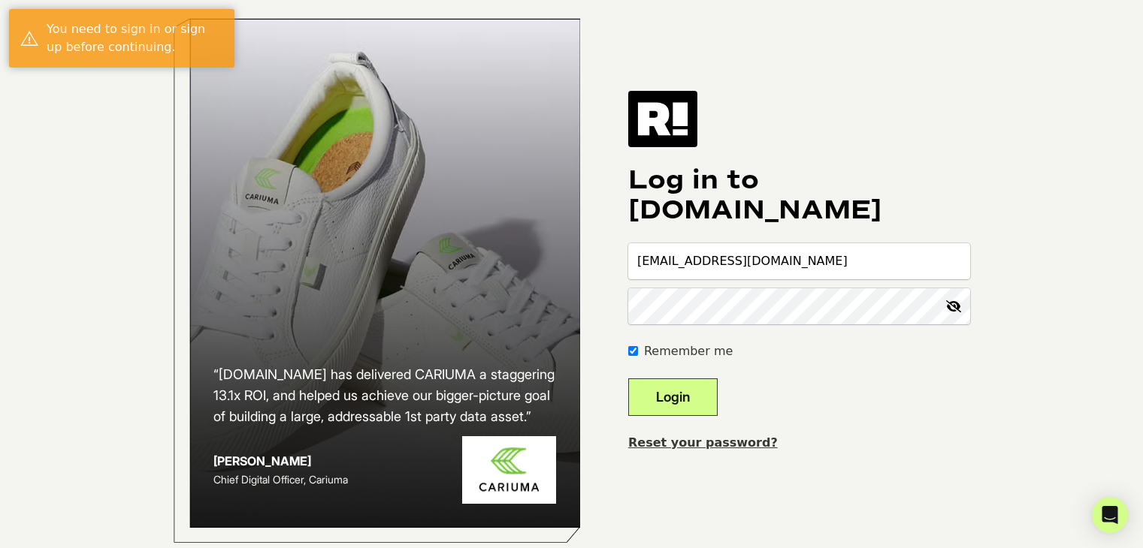  Describe the element at coordinates (703, 443) in the screenshot. I see `a: Reset your password?` at that location.